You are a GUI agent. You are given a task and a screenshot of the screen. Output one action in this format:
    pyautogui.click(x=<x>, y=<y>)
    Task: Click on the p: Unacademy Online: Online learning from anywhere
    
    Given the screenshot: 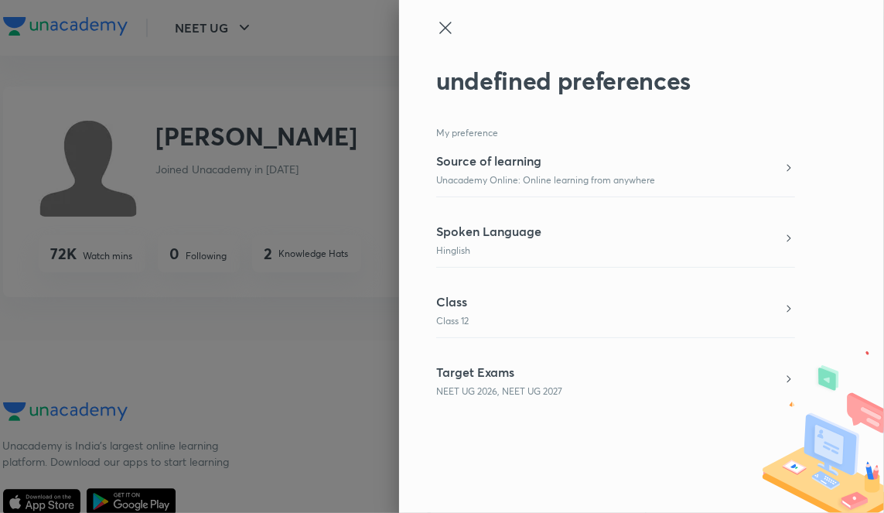 What is the action you would take?
    pyautogui.click(x=545, y=180)
    